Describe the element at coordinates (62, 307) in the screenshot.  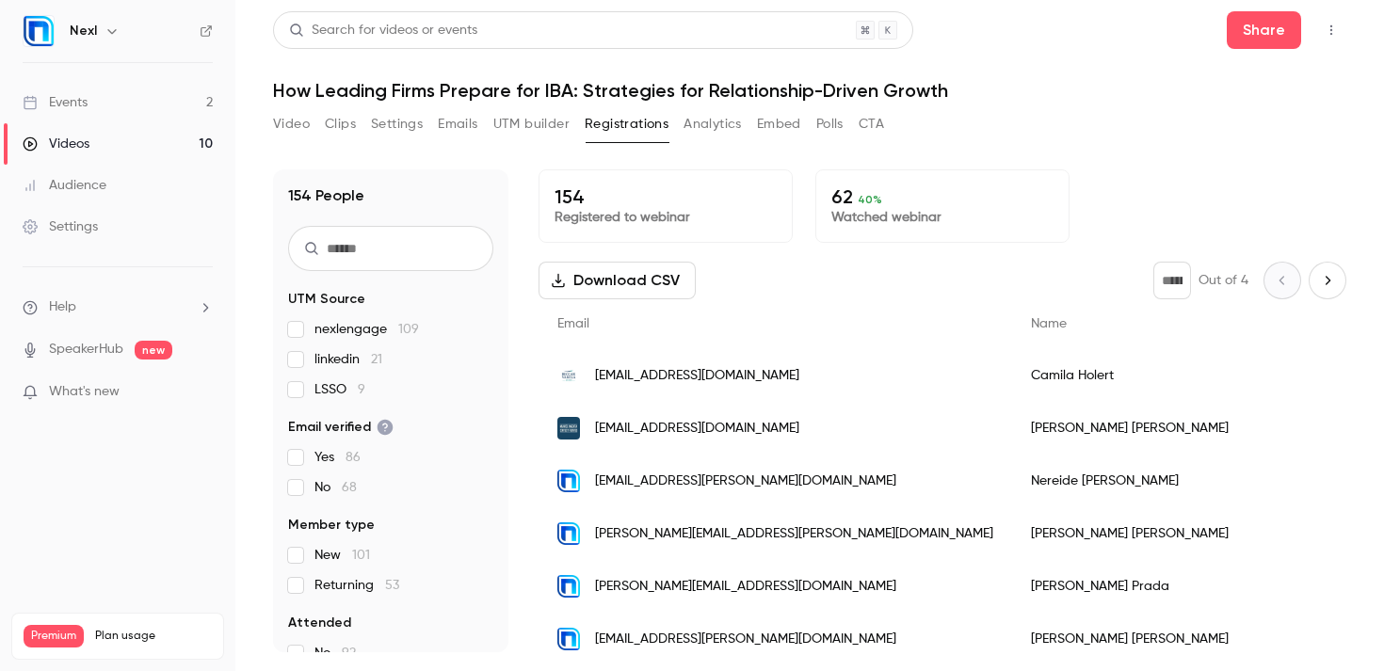
I see `span: Help` at that location.